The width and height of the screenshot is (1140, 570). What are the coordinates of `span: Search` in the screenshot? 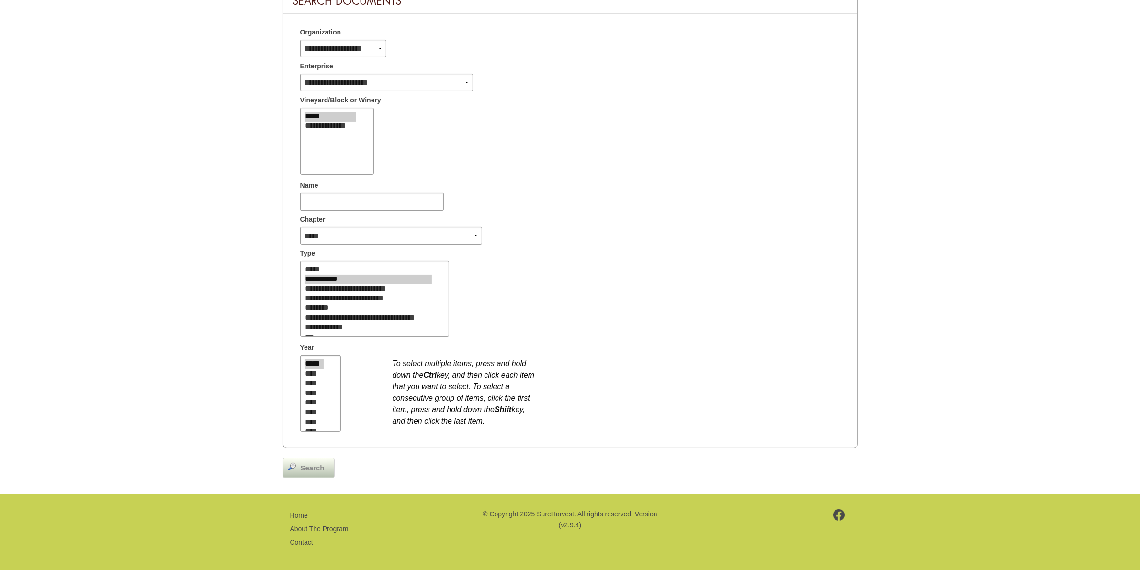 It's located at (313, 468).